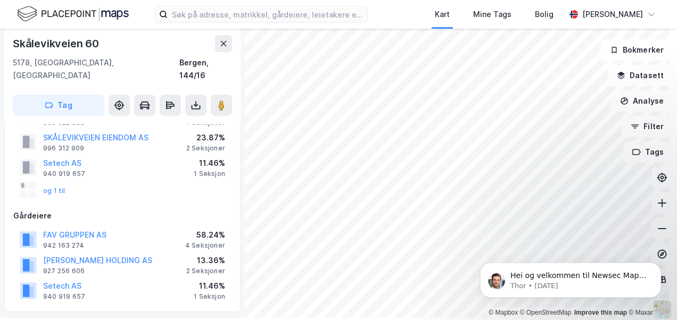  What do you see at coordinates (205, 138) in the screenshot?
I see `div: 23.87%` at bounding box center [205, 138].